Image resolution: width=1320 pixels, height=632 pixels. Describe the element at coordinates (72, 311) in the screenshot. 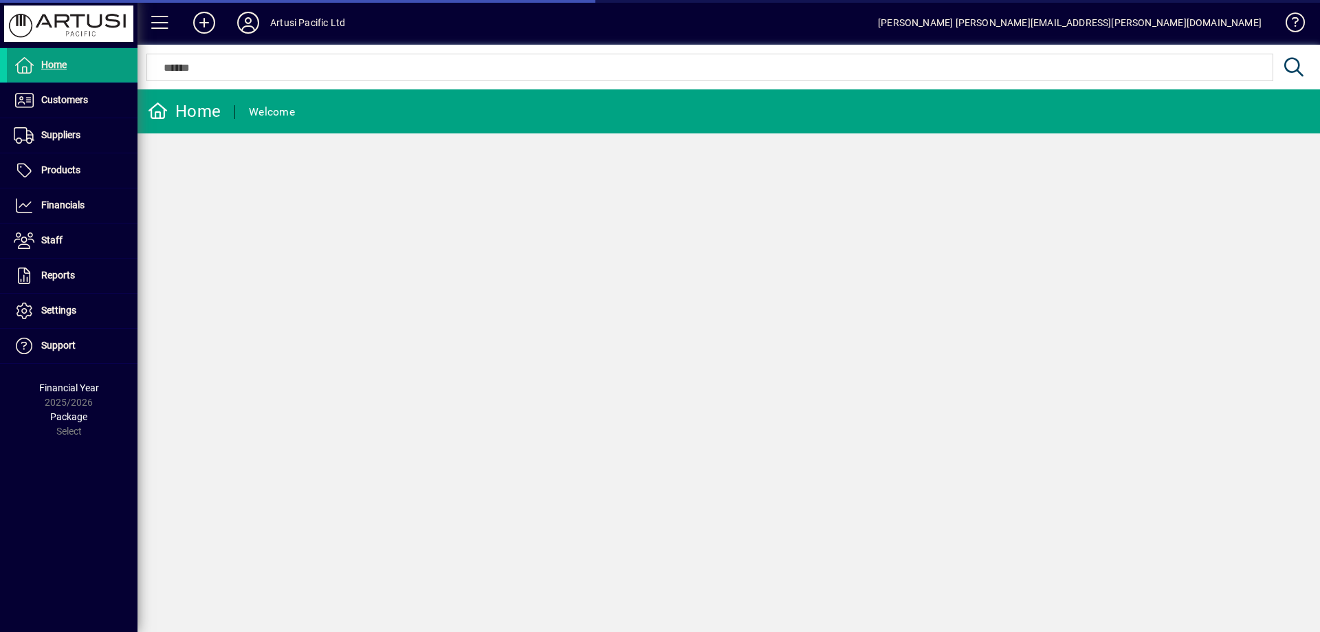

I see `a: Settings` at that location.